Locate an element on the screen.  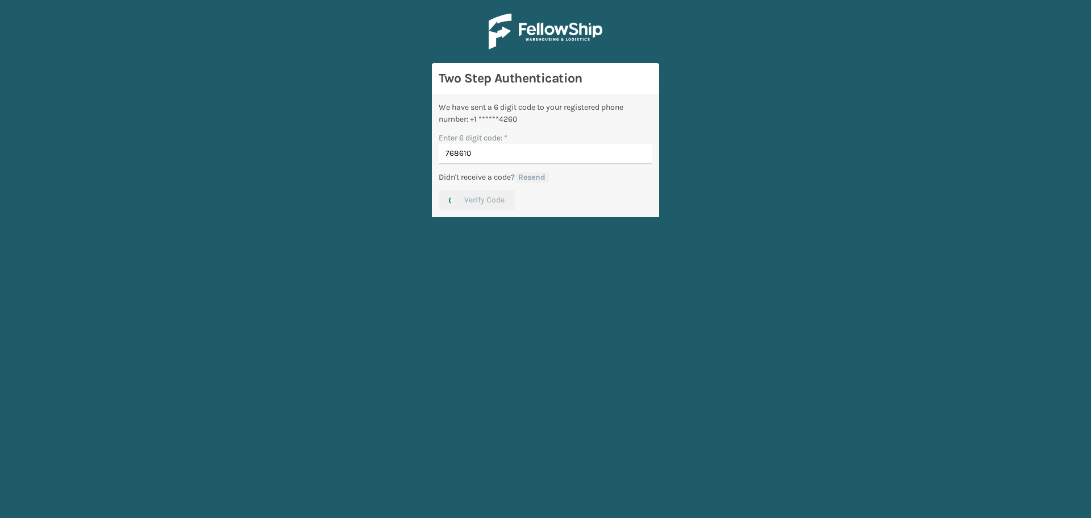
p: Didn't receive a code? is located at coordinates (477, 177).